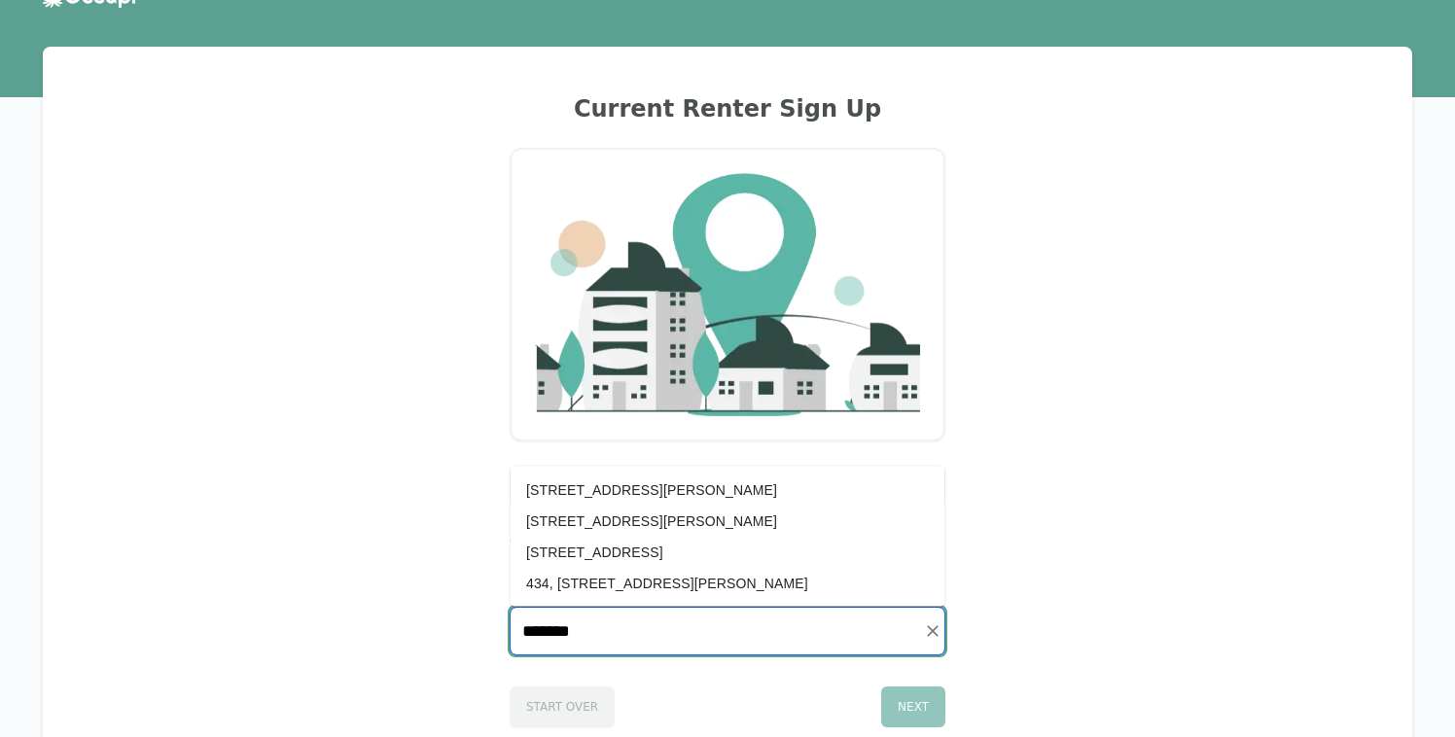  I want to click on p: Search for your unit number and address, so click(728, 574).